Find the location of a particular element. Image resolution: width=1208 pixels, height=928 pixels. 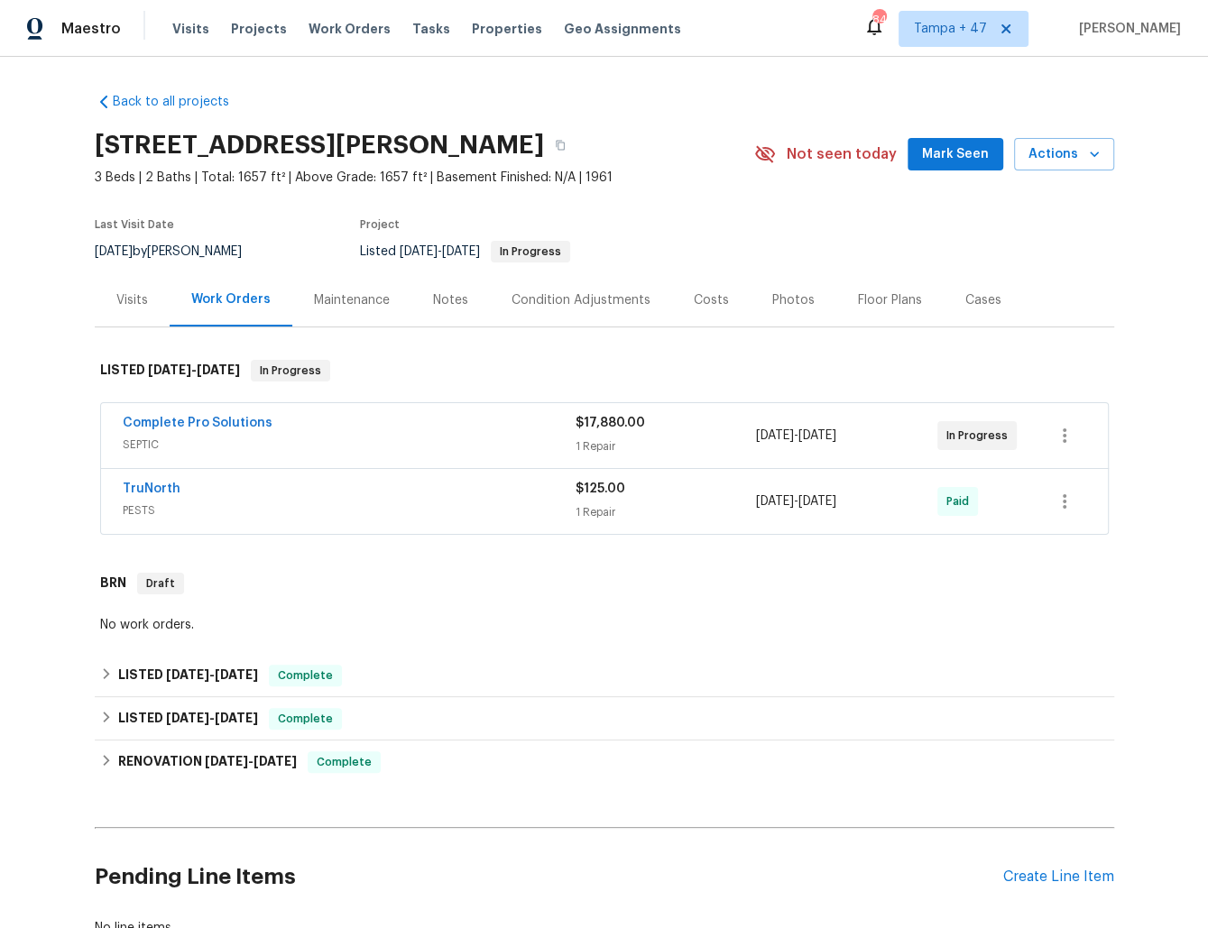

span: Last Visit Date is located at coordinates (134, 225).